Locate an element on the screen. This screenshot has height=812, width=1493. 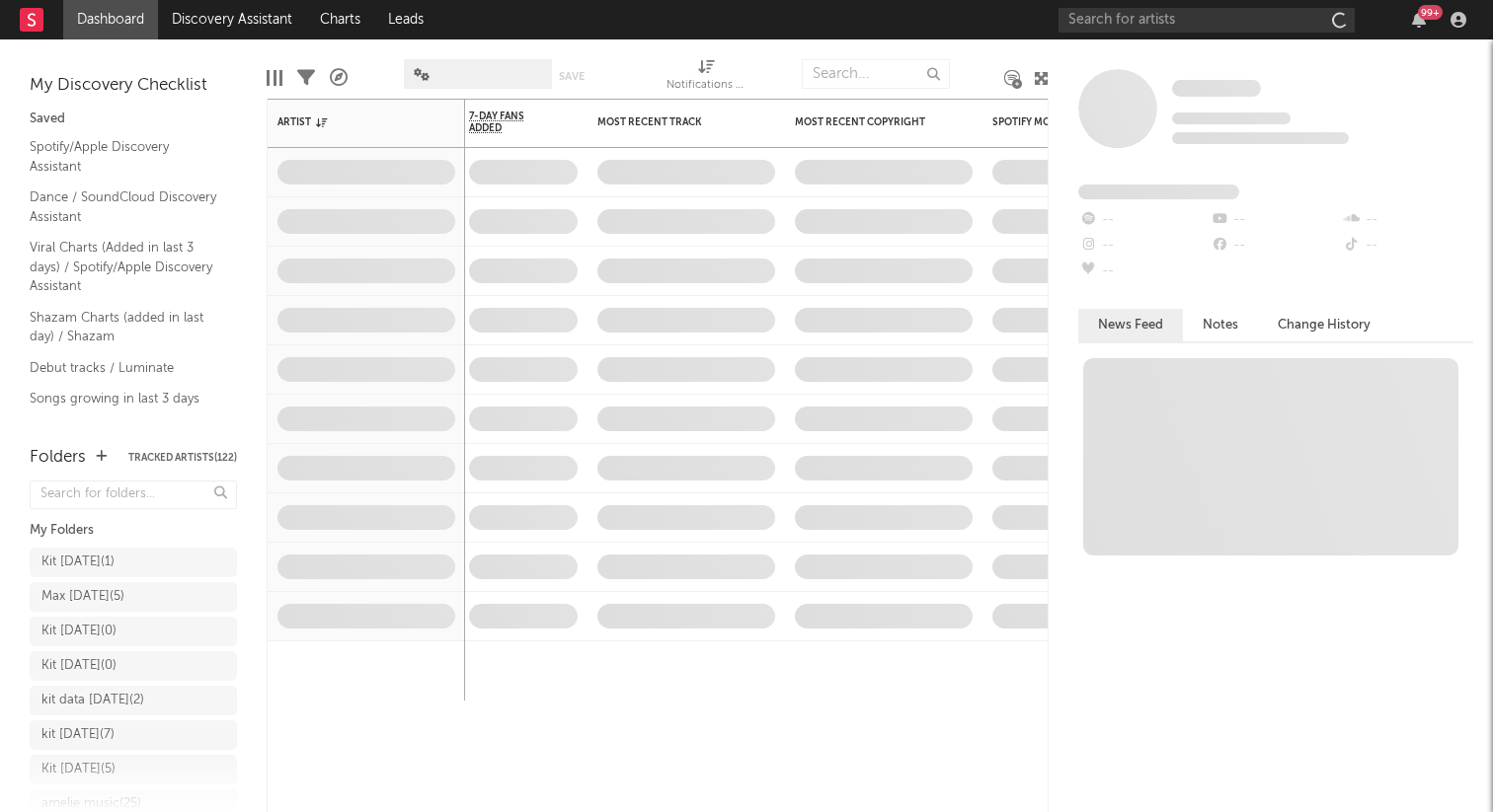
div: Edit Columns is located at coordinates (274, 78).